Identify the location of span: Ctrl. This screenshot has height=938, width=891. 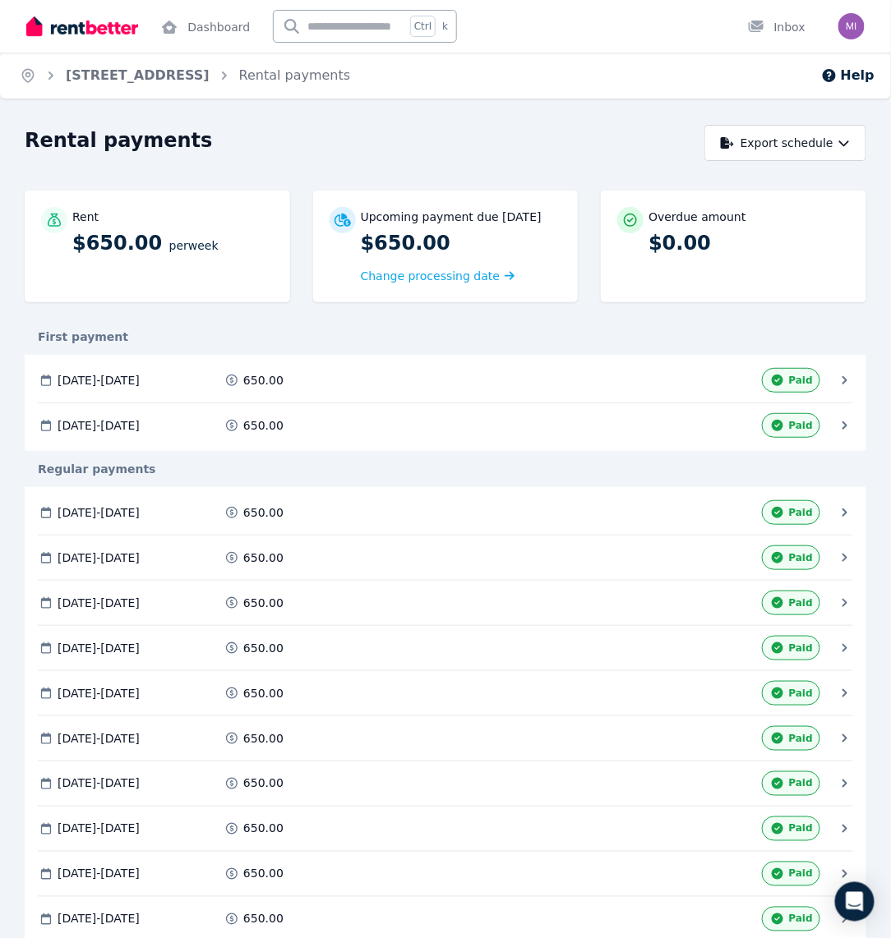
(422, 26).